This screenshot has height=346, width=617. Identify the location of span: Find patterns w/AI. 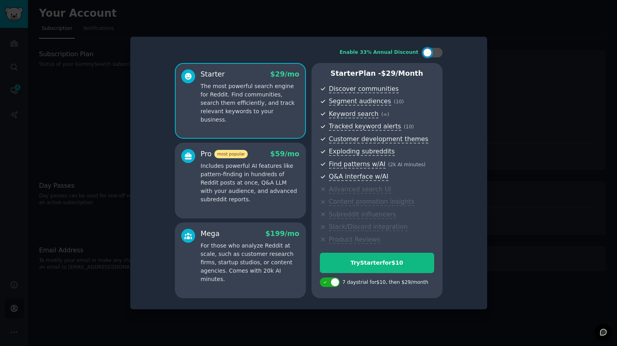
(357, 164).